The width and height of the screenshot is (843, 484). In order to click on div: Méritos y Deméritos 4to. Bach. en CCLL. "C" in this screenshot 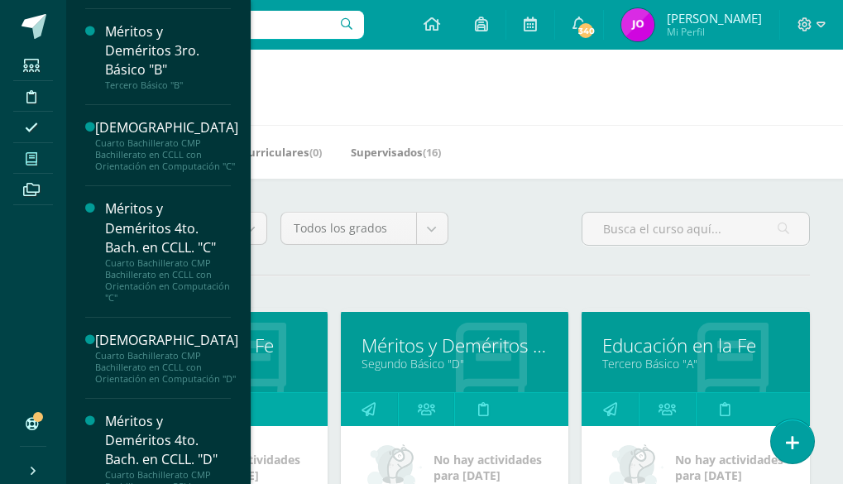, I will do `click(168, 227)`.